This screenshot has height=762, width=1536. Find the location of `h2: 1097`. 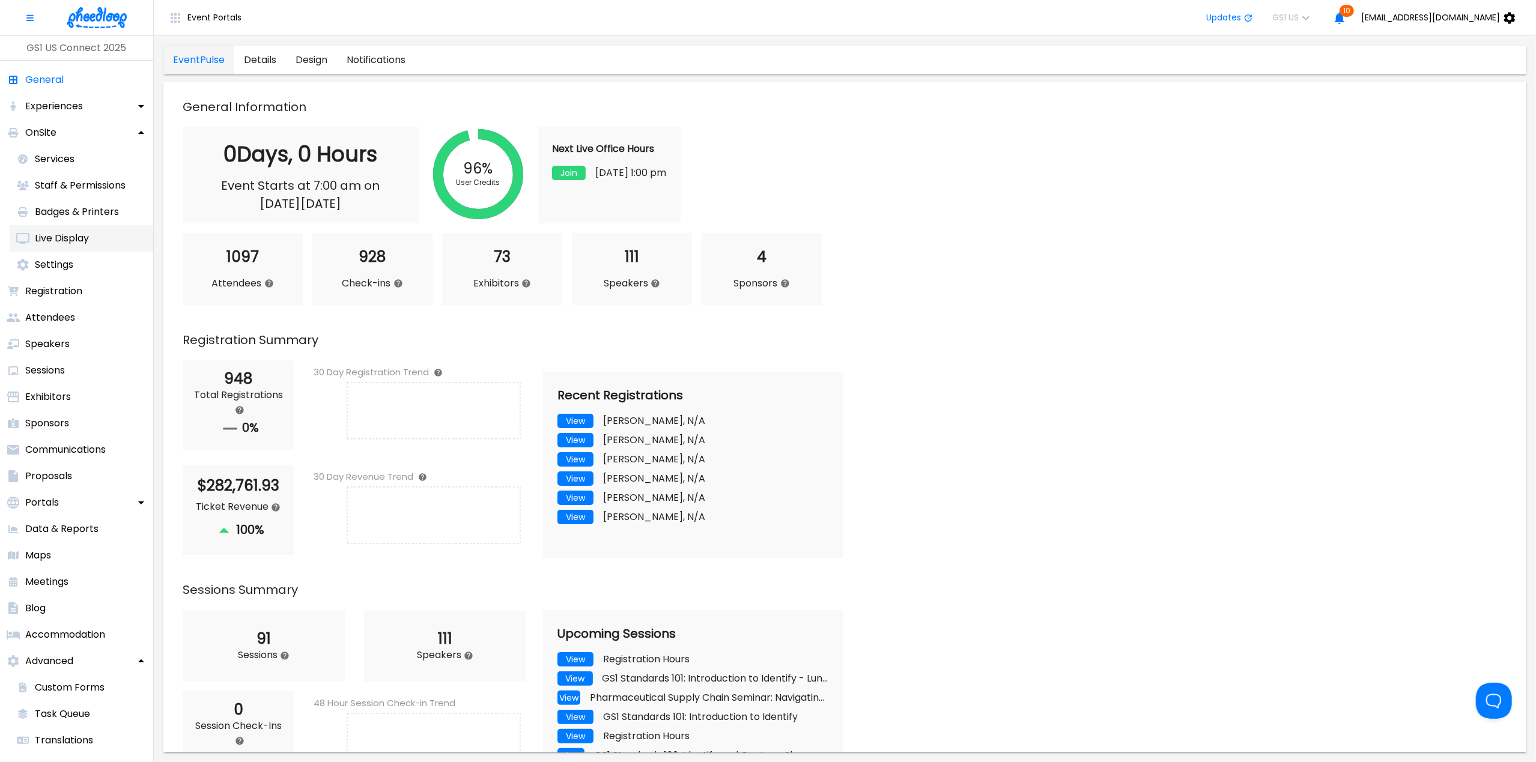

h2: 1097 is located at coordinates (243, 257).